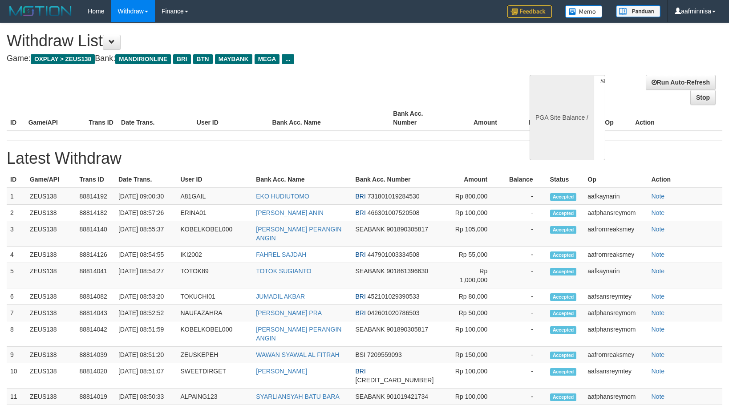 Image resolution: width=729 pixels, height=405 pixels. Describe the element at coordinates (214, 375) in the screenshot. I see `td: SWEETDIRGET` at that location.